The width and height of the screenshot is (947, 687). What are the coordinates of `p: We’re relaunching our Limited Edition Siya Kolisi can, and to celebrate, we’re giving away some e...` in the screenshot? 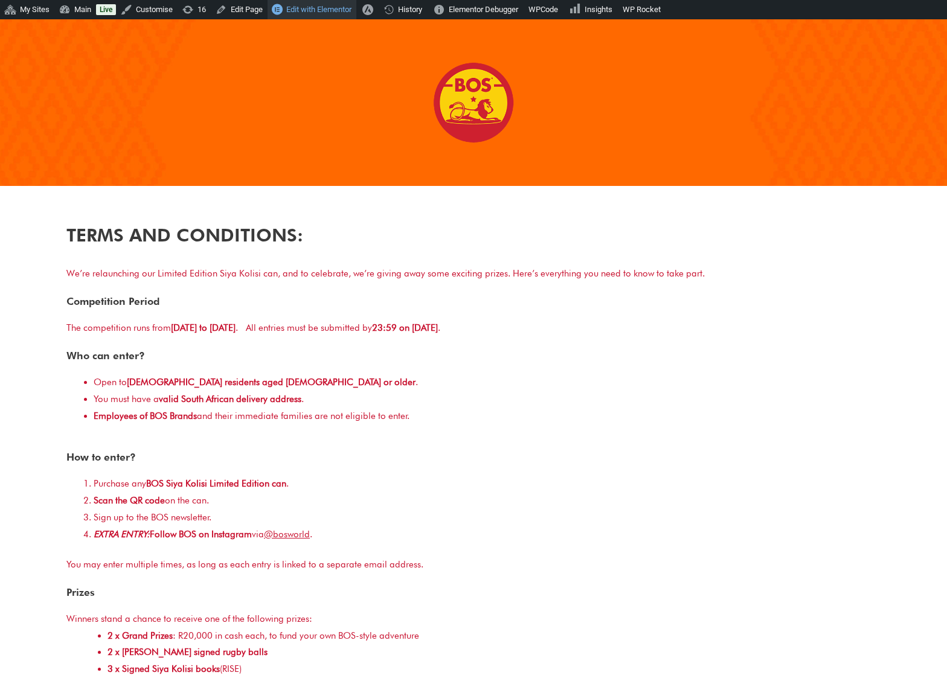 It's located at (473, 274).